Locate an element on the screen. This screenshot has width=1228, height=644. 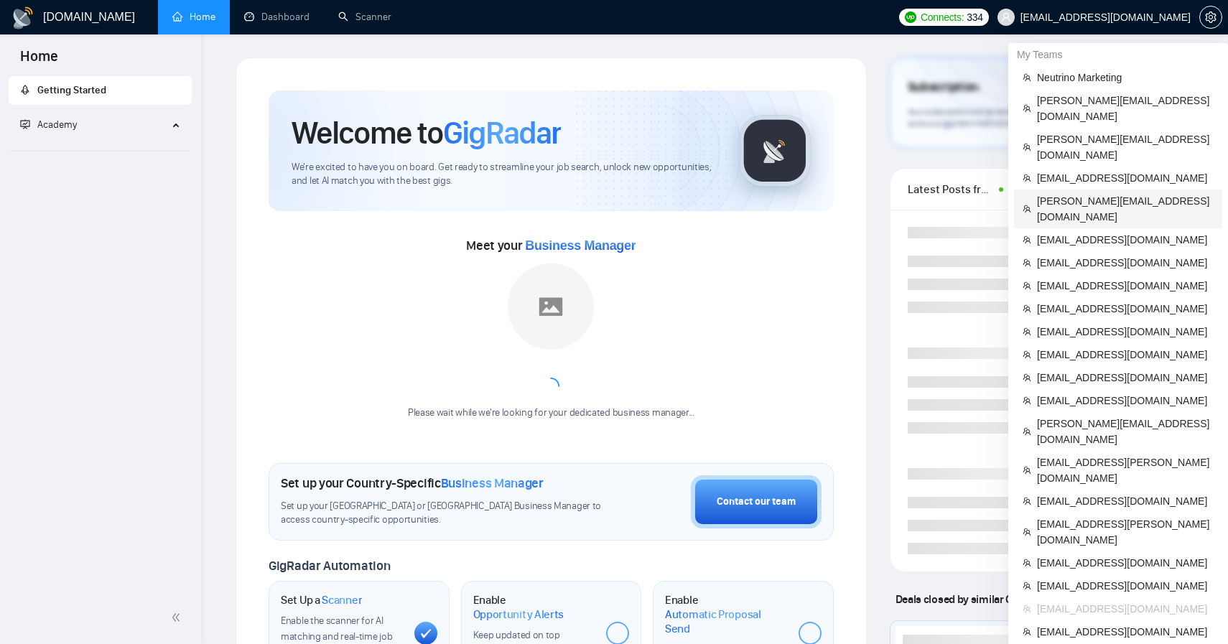
span: Home is located at coordinates (39, 61).